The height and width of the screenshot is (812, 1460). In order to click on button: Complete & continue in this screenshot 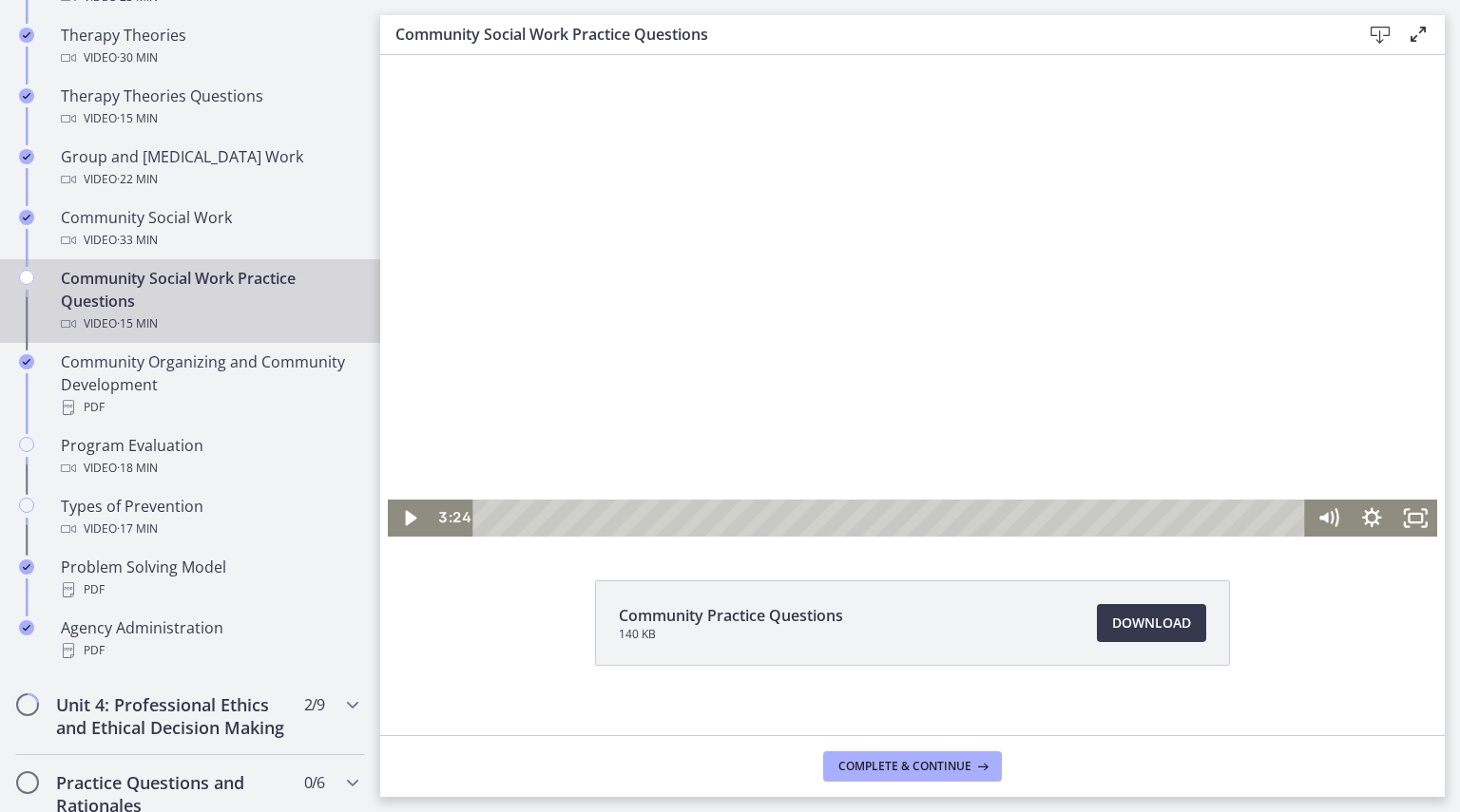, I will do `click(912, 767)`.